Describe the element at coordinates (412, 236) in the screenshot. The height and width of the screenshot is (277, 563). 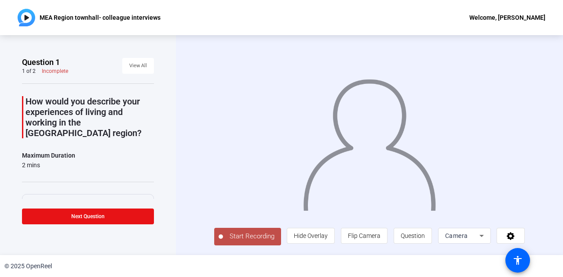
I see `button: Question` at that location.